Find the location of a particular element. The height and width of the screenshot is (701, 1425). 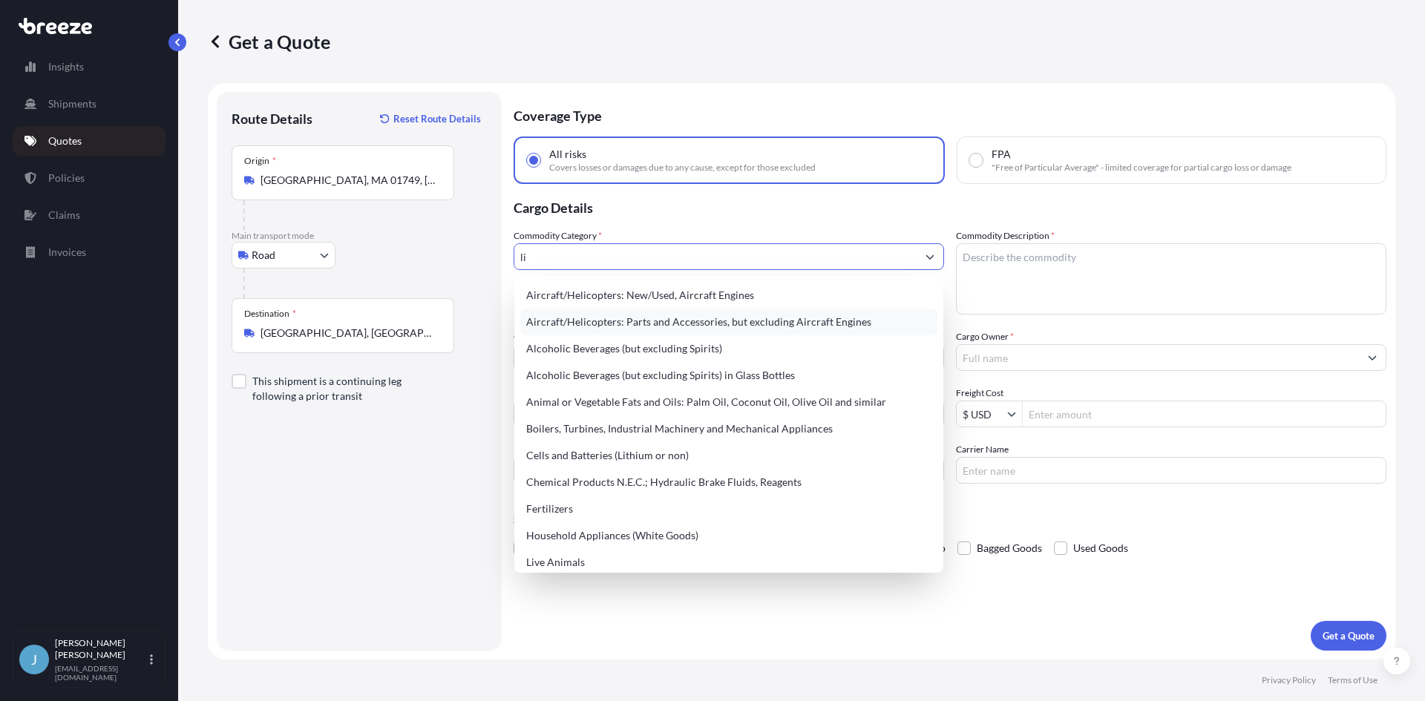

label: Booking Reference is located at coordinates (551, 450).